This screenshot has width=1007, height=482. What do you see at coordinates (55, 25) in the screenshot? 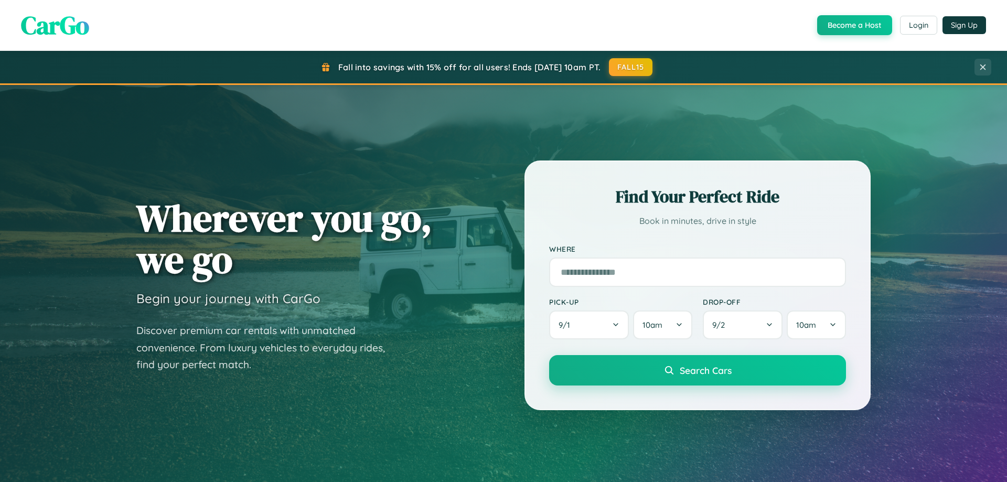
I see `span: CarGo` at bounding box center [55, 25].